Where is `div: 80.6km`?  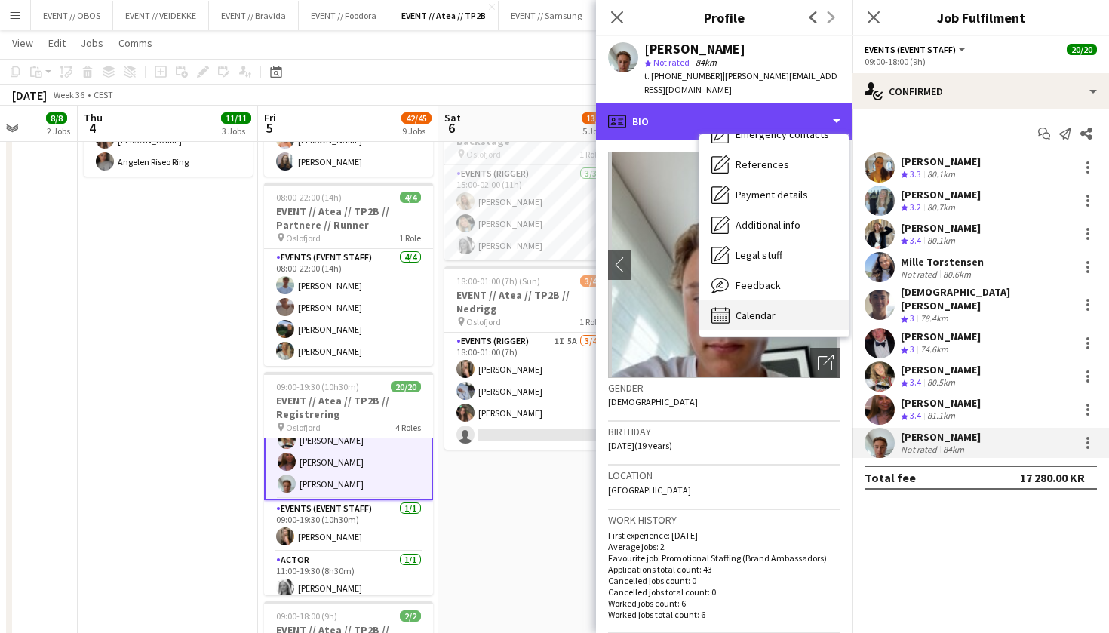
div: 80.6km is located at coordinates (957, 274).